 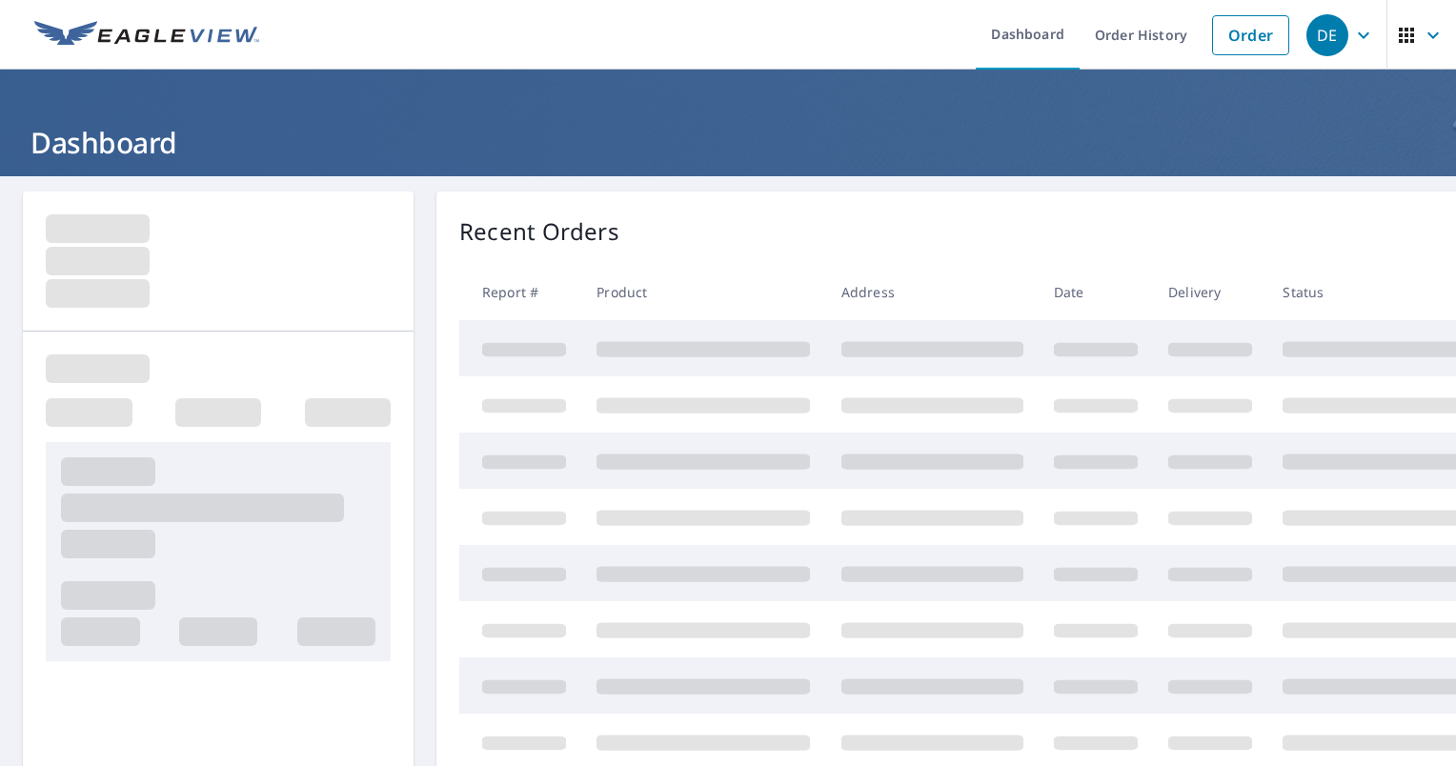 I want to click on th: Date, so click(x=1096, y=292).